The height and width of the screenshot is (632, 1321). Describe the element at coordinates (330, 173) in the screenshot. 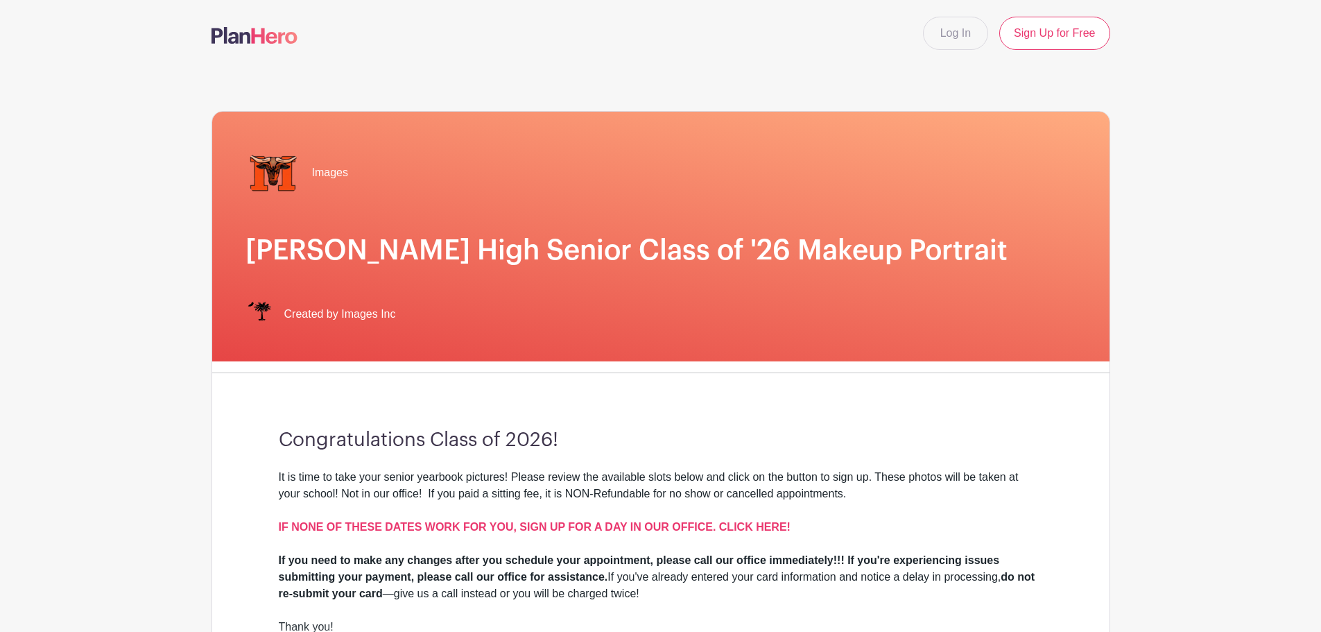

I see `span: Images` at that location.